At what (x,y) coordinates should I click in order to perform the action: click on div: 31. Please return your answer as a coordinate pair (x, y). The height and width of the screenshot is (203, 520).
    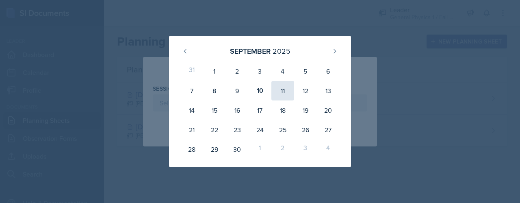
    Looking at the image, I should click on (192, 71).